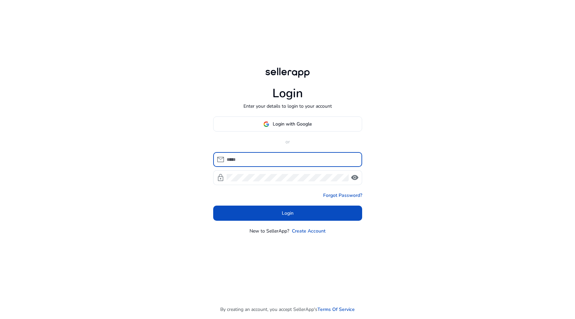  Describe the element at coordinates (287, 142) in the screenshot. I see `p: or` at that location.